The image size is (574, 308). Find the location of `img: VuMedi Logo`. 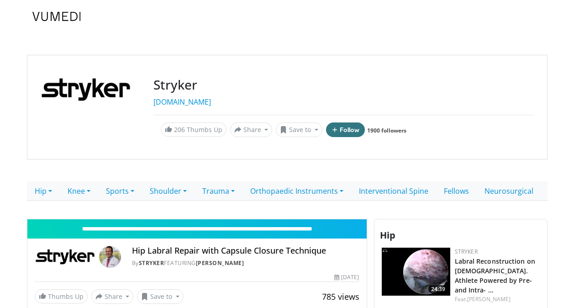

img: VuMedi Logo is located at coordinates (57, 16).